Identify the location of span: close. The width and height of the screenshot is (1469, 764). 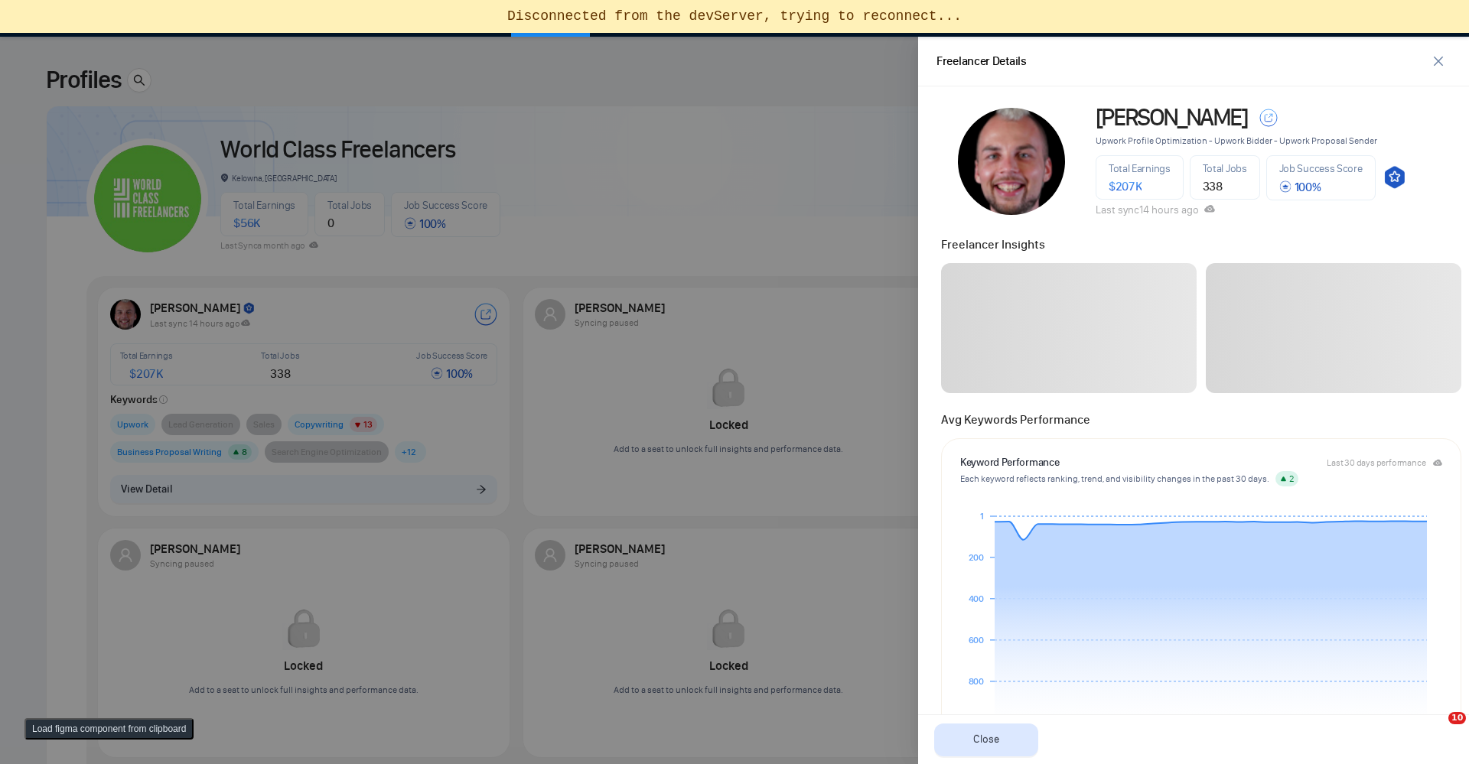
(1438, 61).